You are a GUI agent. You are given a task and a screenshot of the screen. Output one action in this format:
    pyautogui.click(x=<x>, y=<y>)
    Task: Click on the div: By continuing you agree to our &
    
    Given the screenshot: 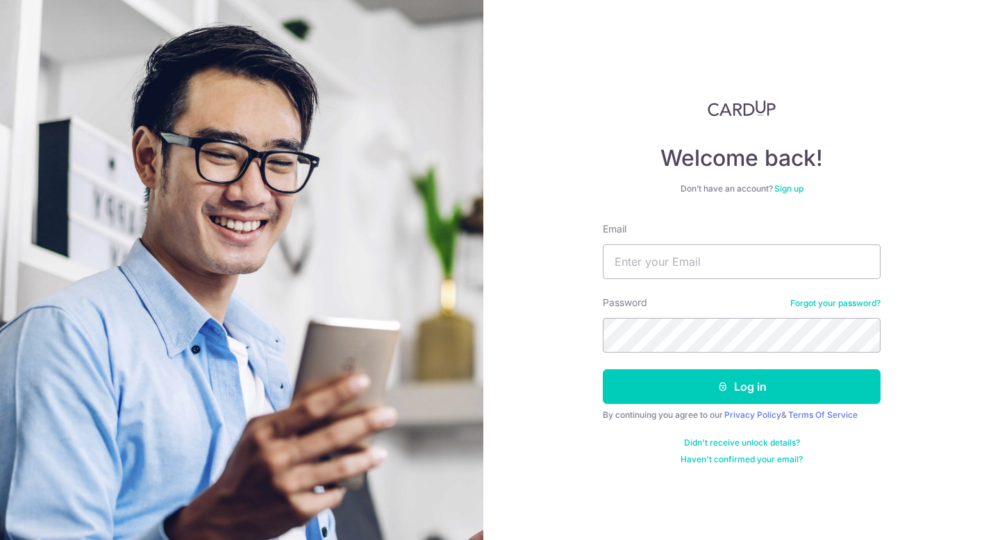 What is the action you would take?
    pyautogui.click(x=742, y=415)
    